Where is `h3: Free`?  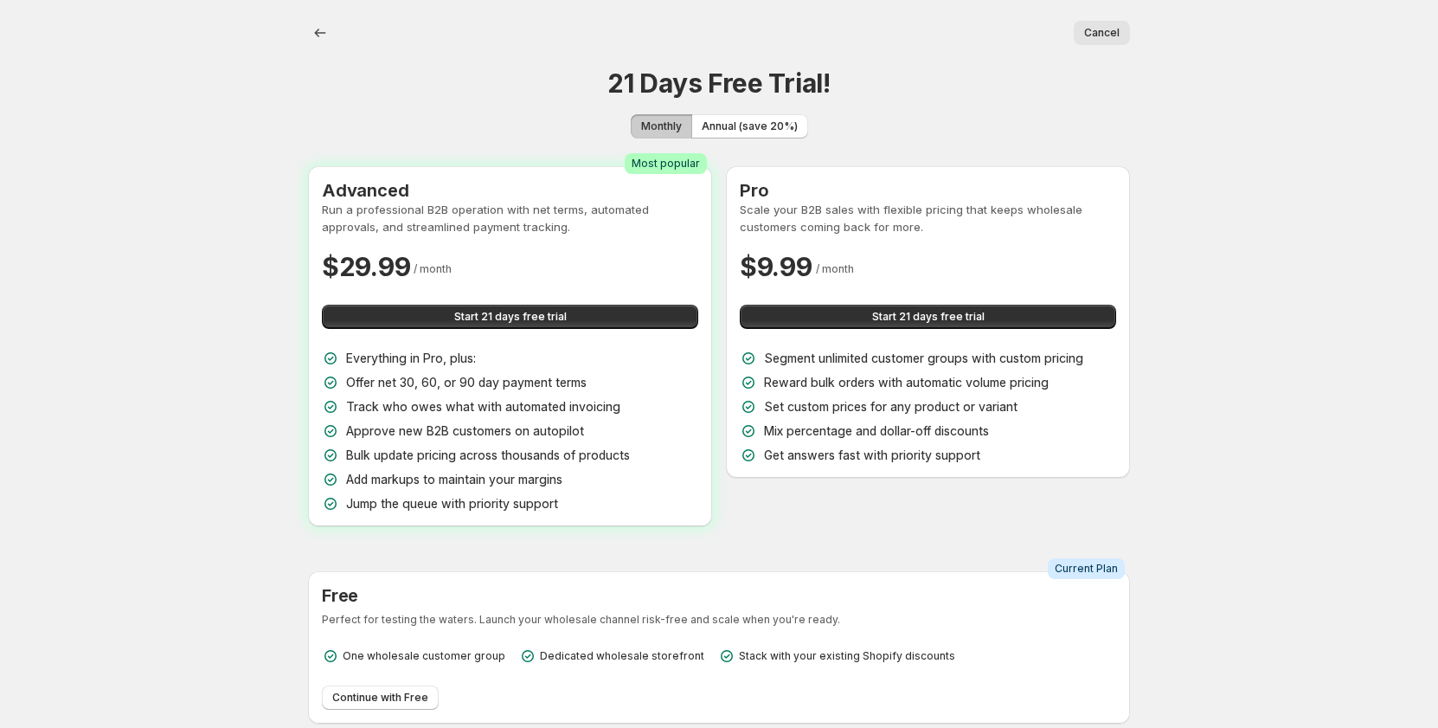 h3: Free is located at coordinates (719, 595).